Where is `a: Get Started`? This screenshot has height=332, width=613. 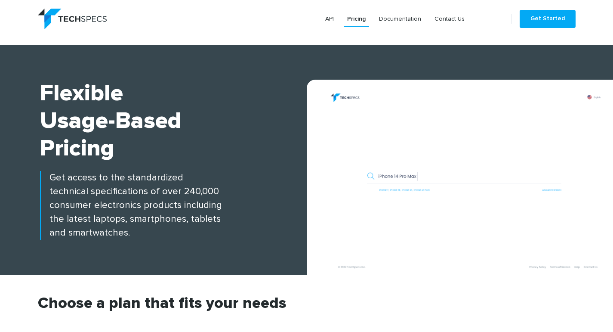 a: Get Started is located at coordinates (548, 19).